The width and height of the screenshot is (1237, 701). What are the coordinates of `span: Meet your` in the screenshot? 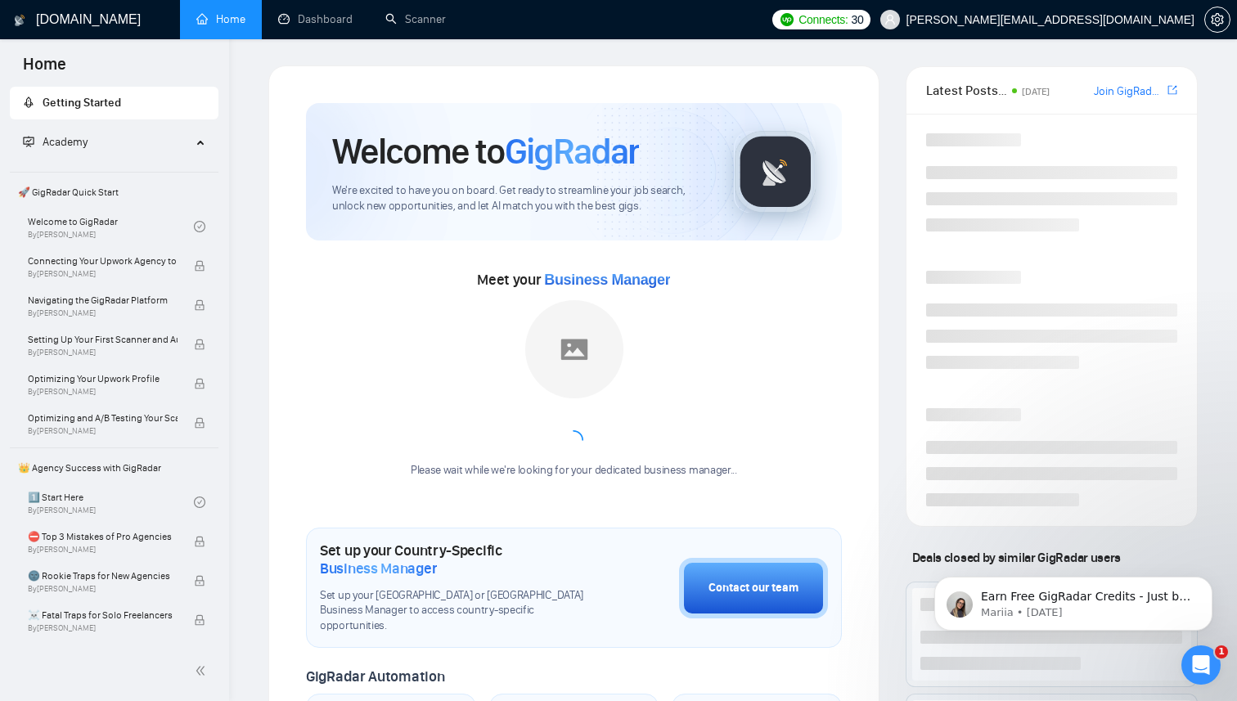 It's located at (573, 280).